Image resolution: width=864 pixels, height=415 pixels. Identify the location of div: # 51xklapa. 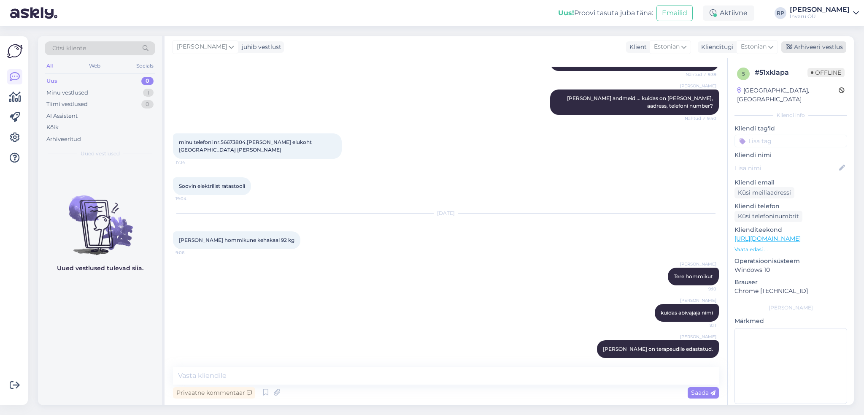
(781, 73).